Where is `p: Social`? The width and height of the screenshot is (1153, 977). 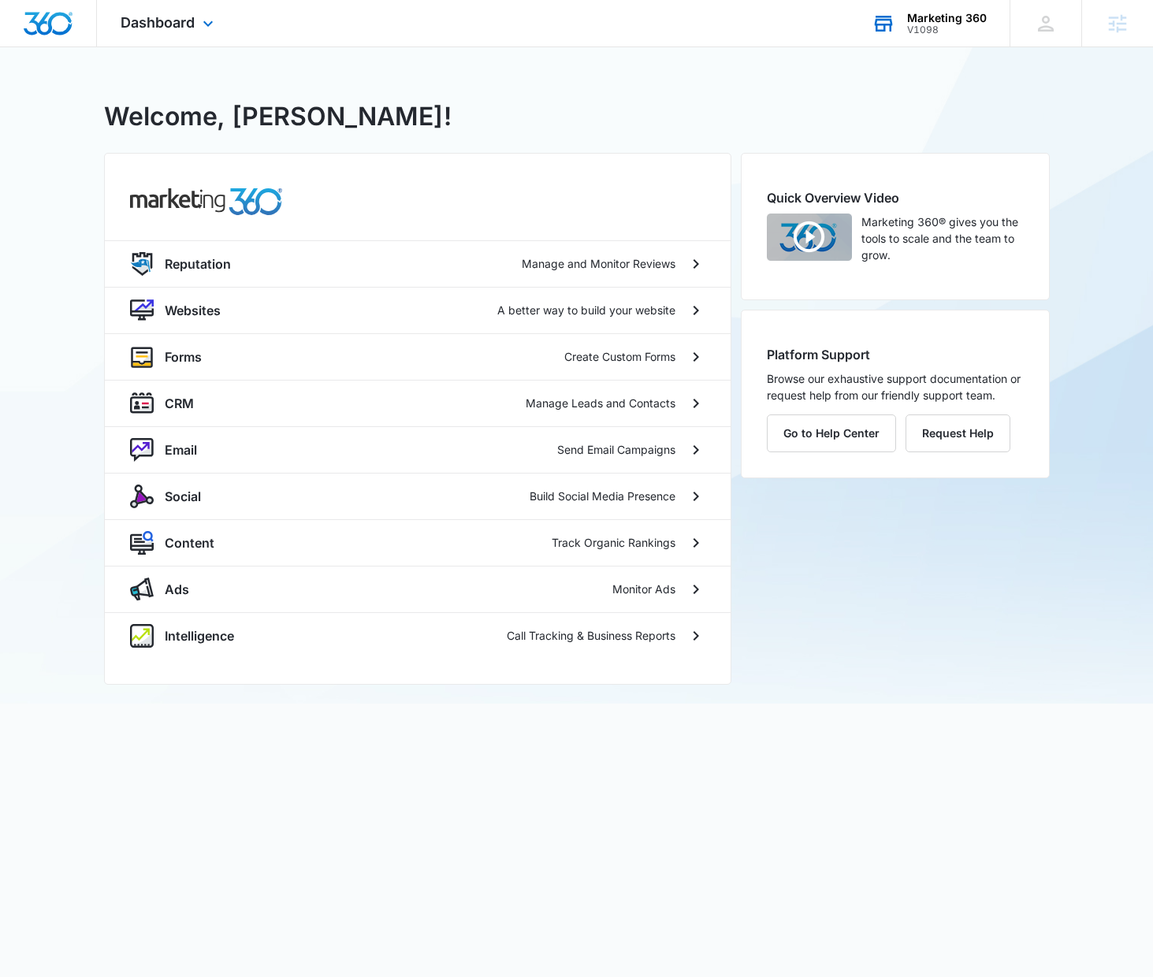
p: Social is located at coordinates (183, 497).